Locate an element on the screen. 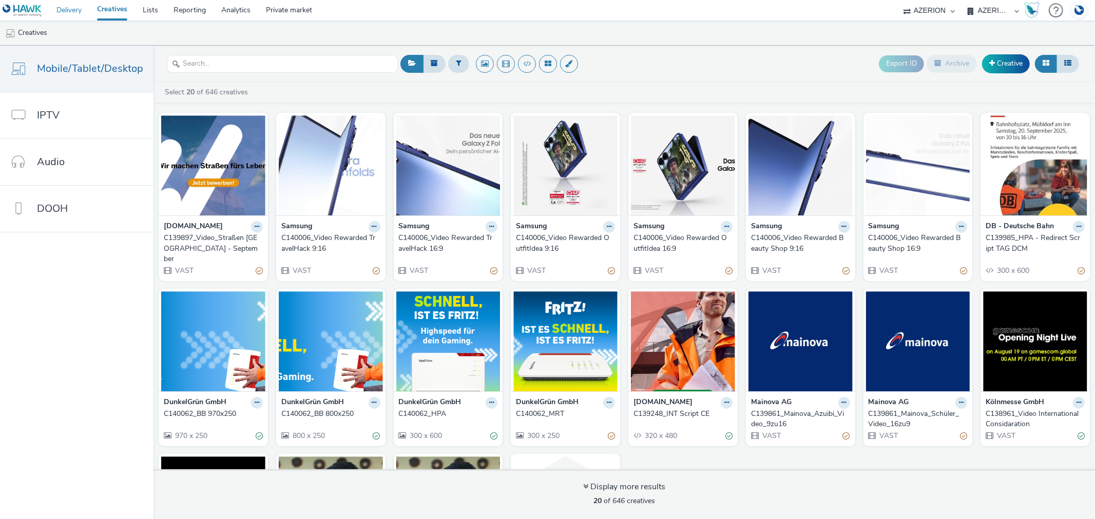  div: C140006_Video Rewarded Beauty Shop 9:16 is located at coordinates (798, 243).